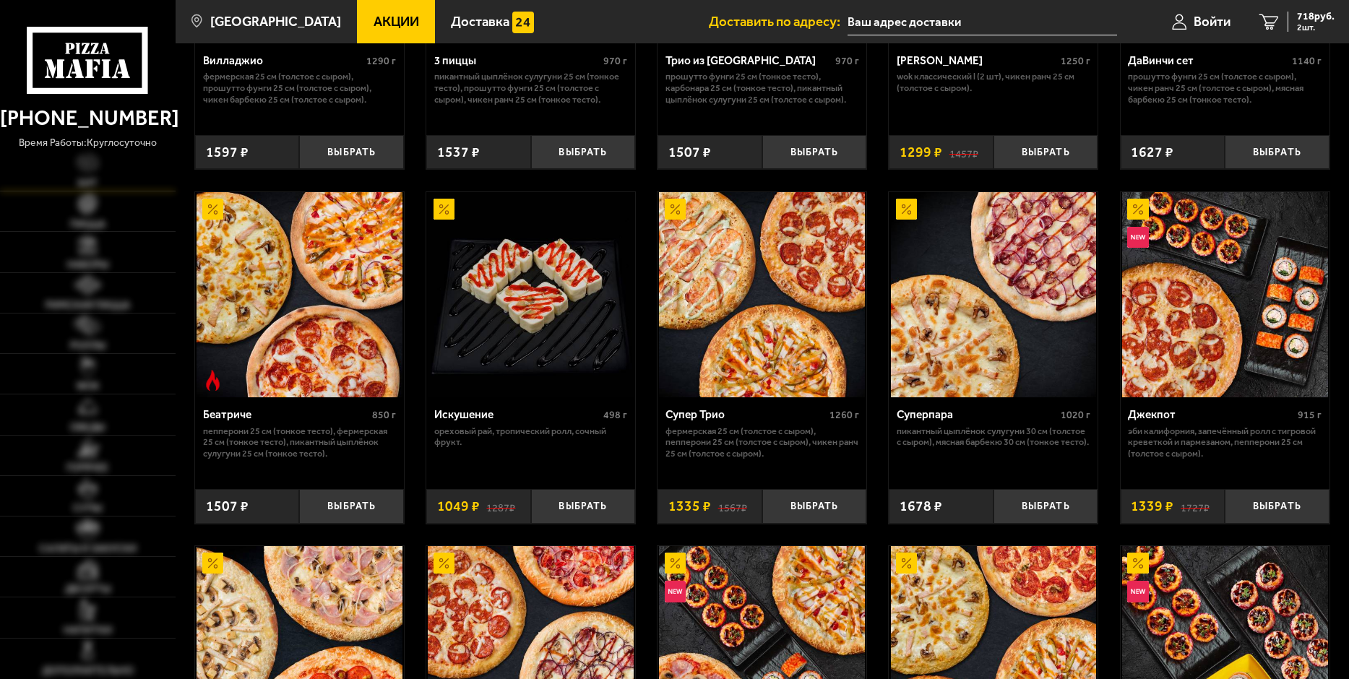  What do you see at coordinates (1225, 295) in the screenshot?
I see `img: Джекпот` at bounding box center [1225, 295].